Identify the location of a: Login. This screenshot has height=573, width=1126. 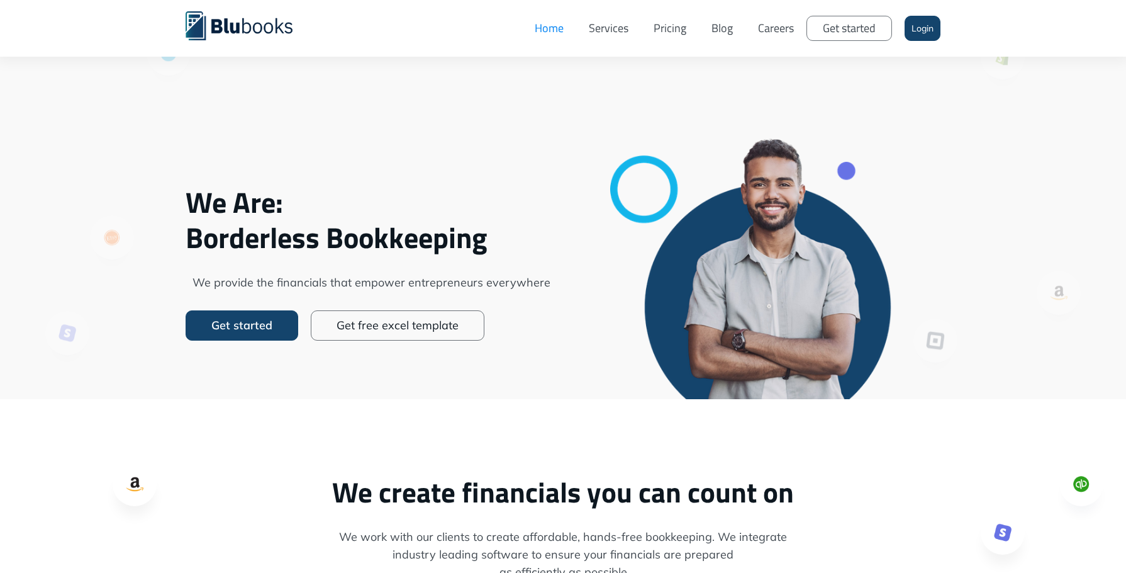
(922, 28).